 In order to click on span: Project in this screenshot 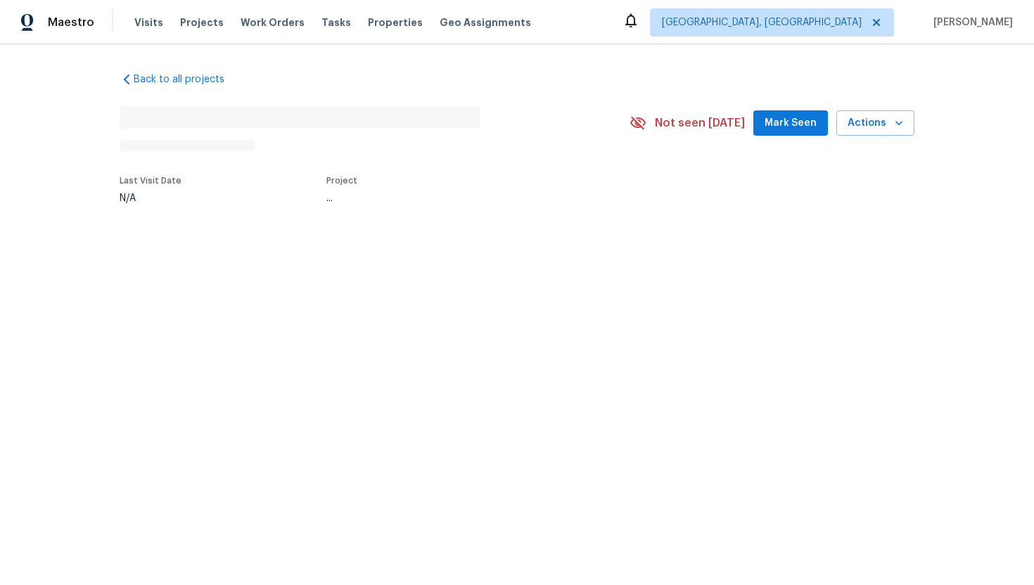, I will do `click(342, 181)`.